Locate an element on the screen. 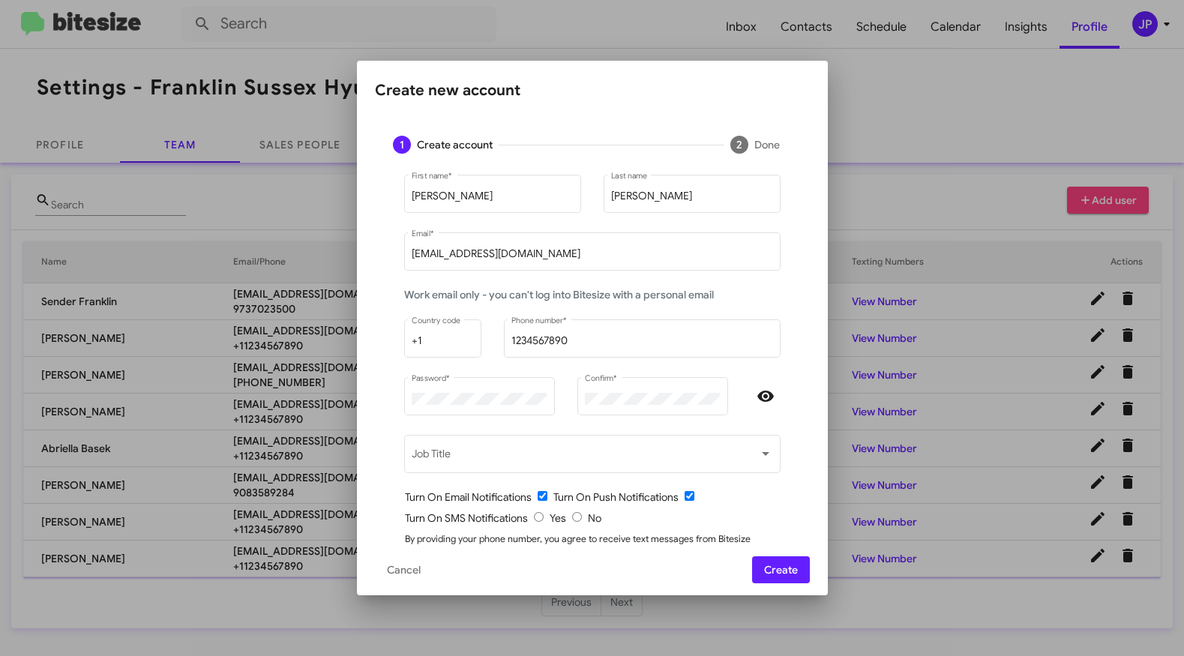 The width and height of the screenshot is (1184, 656). span: No is located at coordinates (595, 518).